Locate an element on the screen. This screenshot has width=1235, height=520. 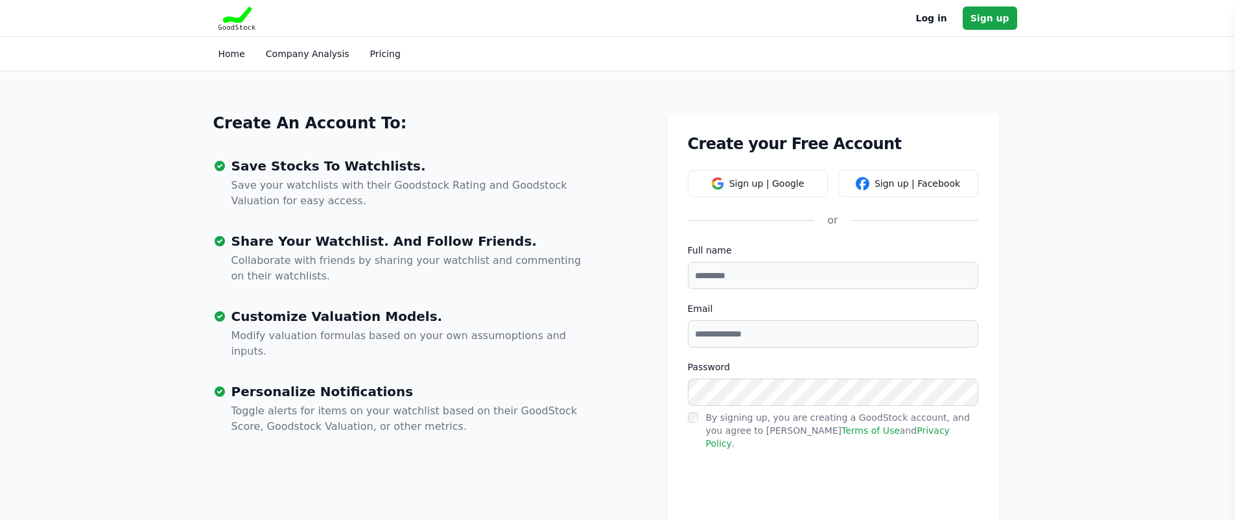
h3: Customize Valuation Models. is located at coordinates (412, 316).